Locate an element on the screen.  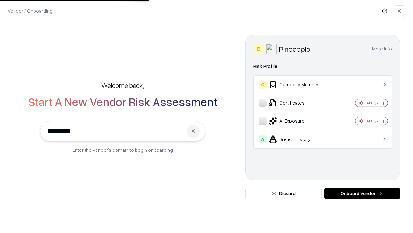
div: AI Exposure is located at coordinates (297, 121).